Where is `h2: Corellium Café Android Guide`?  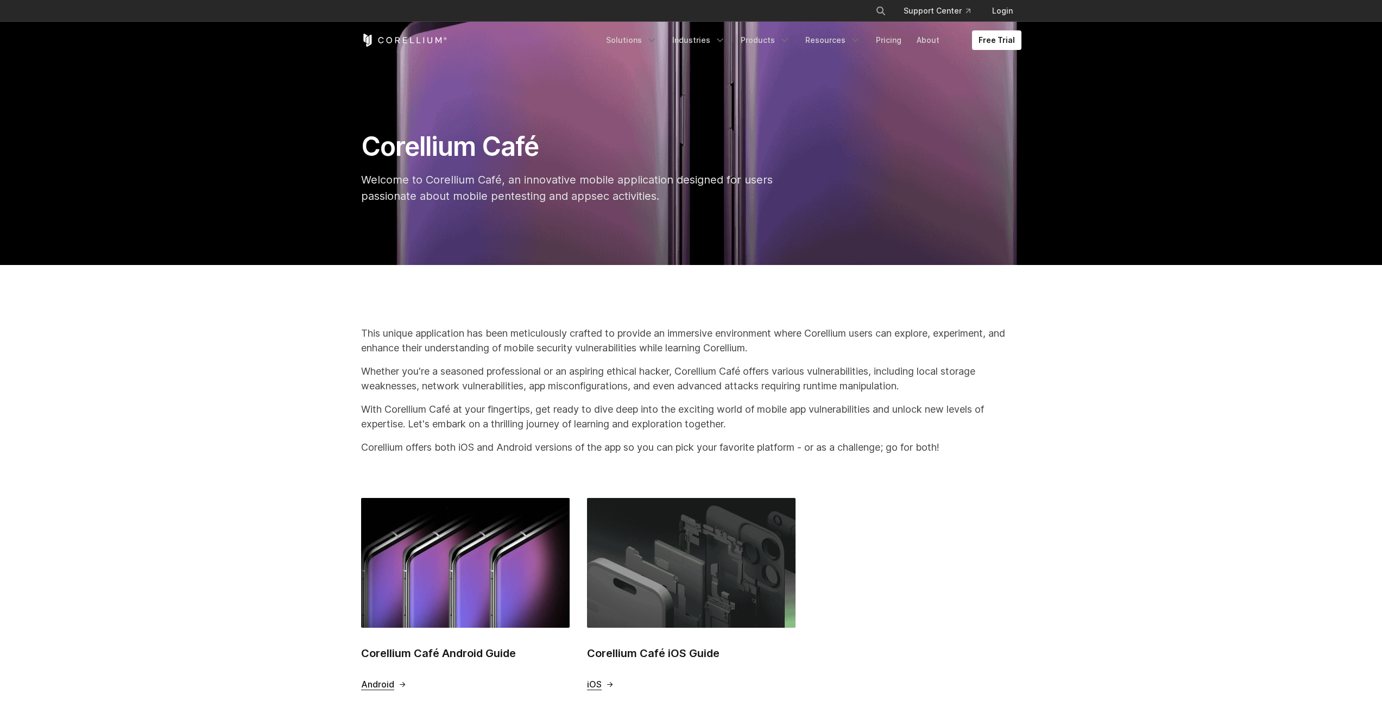
h2: Corellium Café Android Guide is located at coordinates (465, 653).